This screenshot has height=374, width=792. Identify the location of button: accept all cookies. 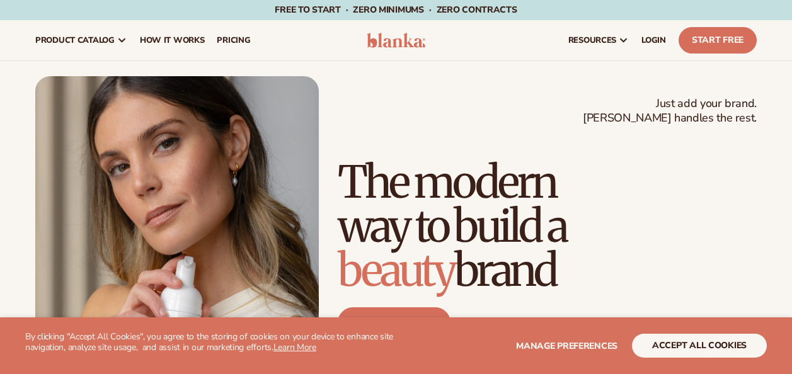
(699, 346).